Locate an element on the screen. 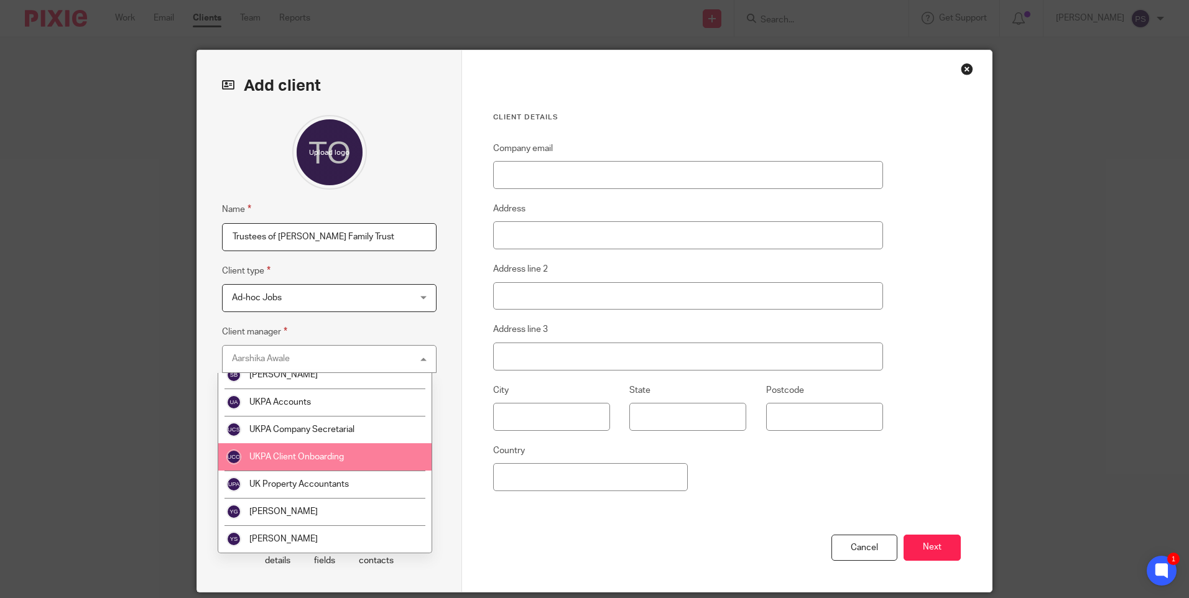  p: Client details is located at coordinates (277, 555).